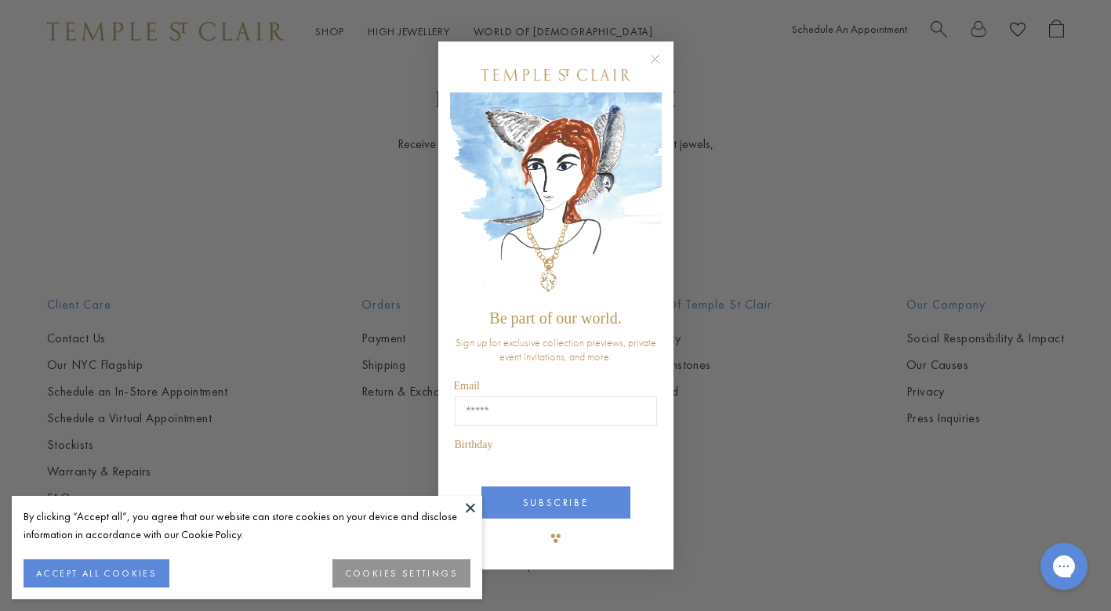  What do you see at coordinates (31, 29) in the screenshot?
I see `button: Gorgias live chat` at bounding box center [31, 29].